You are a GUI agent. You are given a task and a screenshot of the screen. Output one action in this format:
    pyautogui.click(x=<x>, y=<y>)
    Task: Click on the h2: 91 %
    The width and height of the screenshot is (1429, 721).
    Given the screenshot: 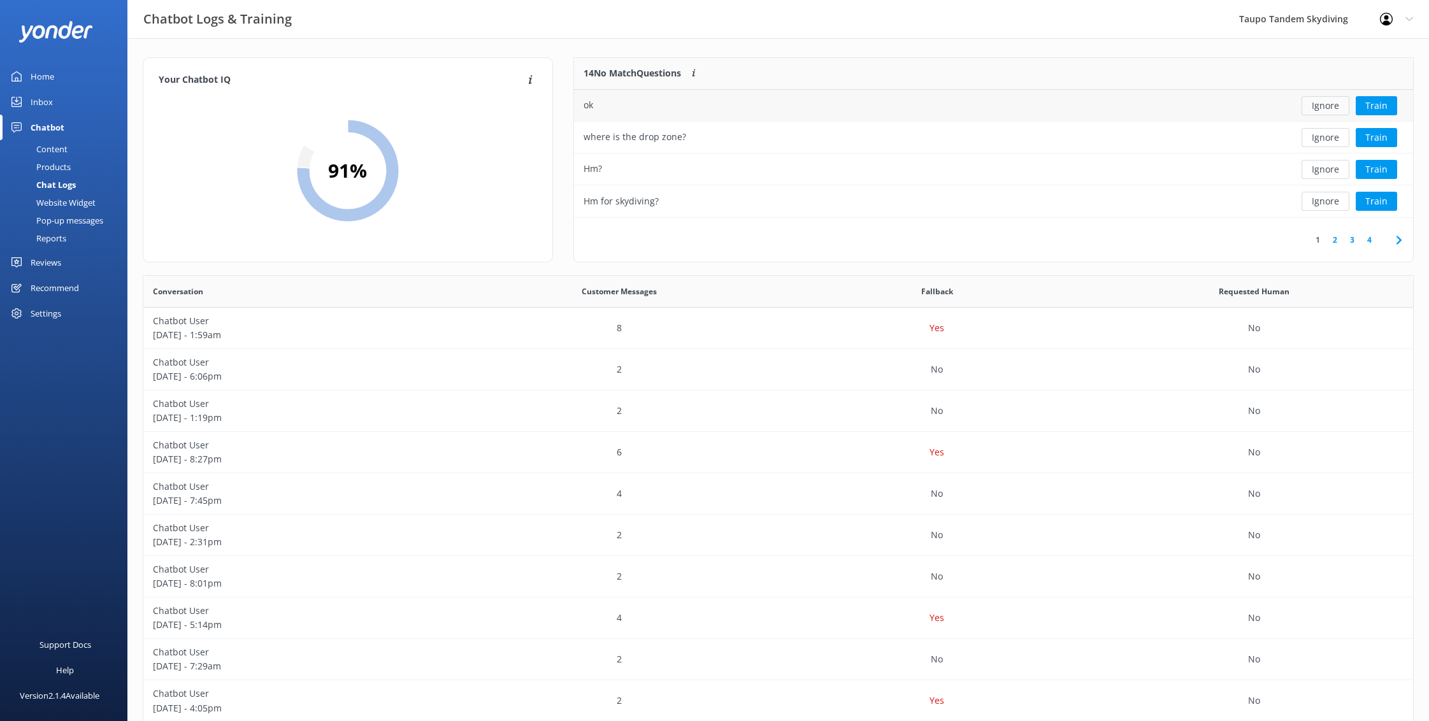 What is the action you would take?
    pyautogui.click(x=347, y=171)
    